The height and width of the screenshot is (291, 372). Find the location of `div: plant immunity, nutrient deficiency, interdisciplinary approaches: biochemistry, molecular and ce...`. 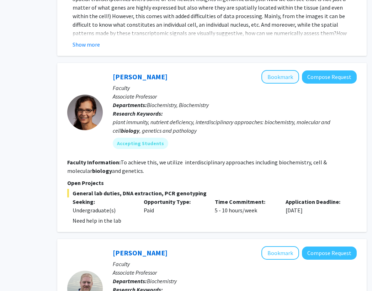

div: plant immunity, nutrient deficiency, interdisciplinary approaches: biochemistry, molecular and ce... is located at coordinates (235, 126).